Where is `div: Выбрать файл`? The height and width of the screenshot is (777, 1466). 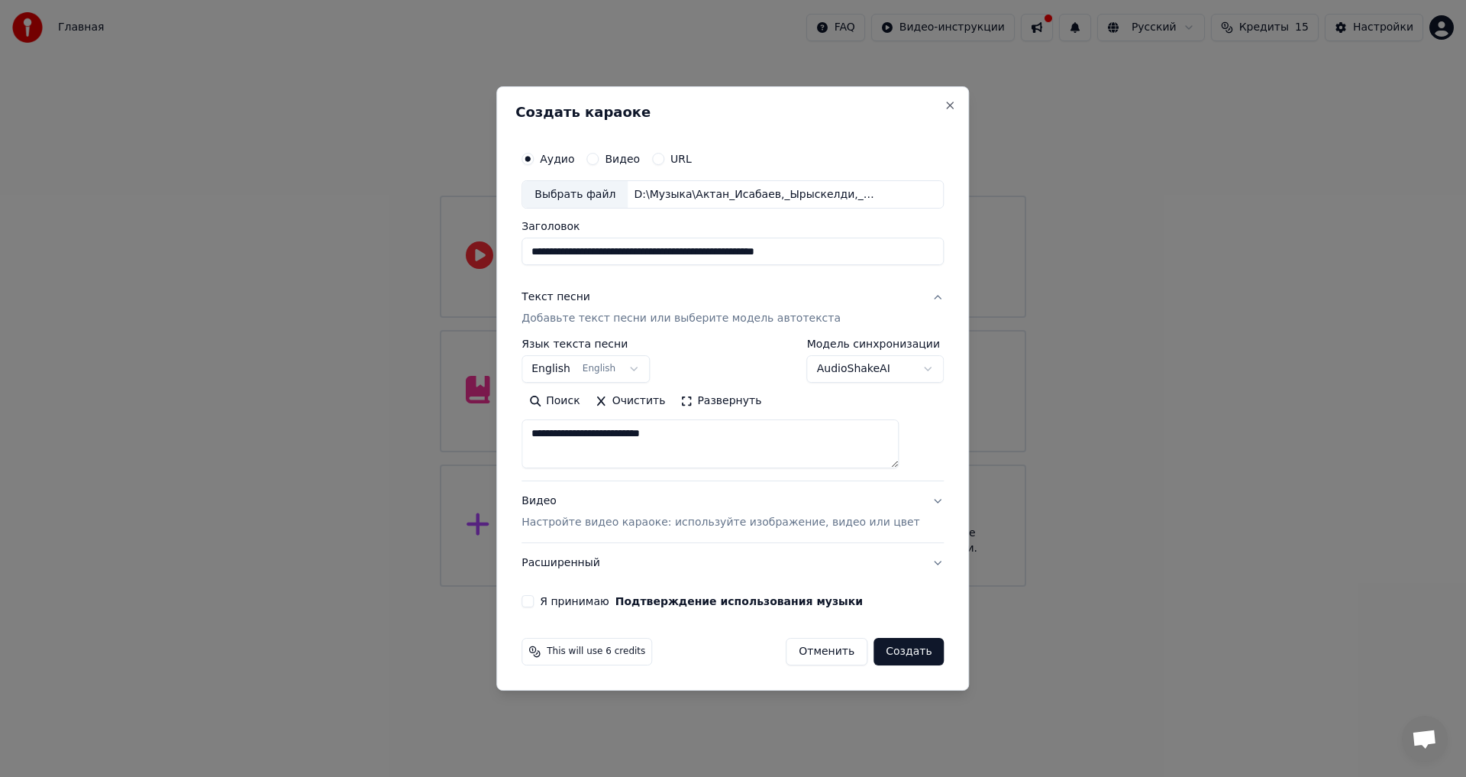 div: Выбрать файл is located at coordinates (575, 195).